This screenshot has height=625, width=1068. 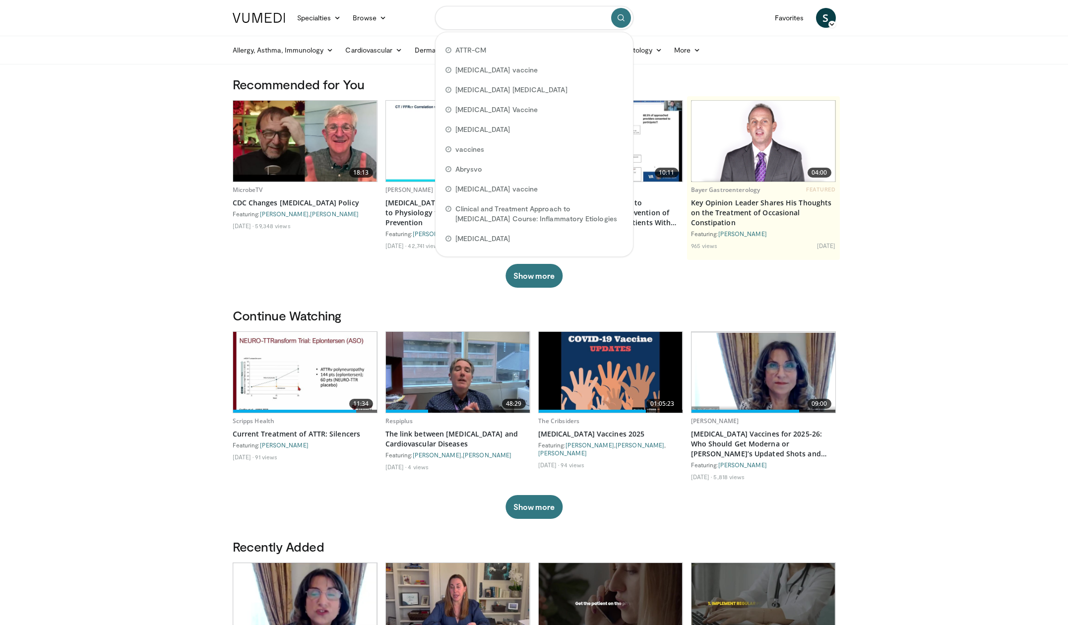 I want to click on a: 48:29, so click(x=458, y=372).